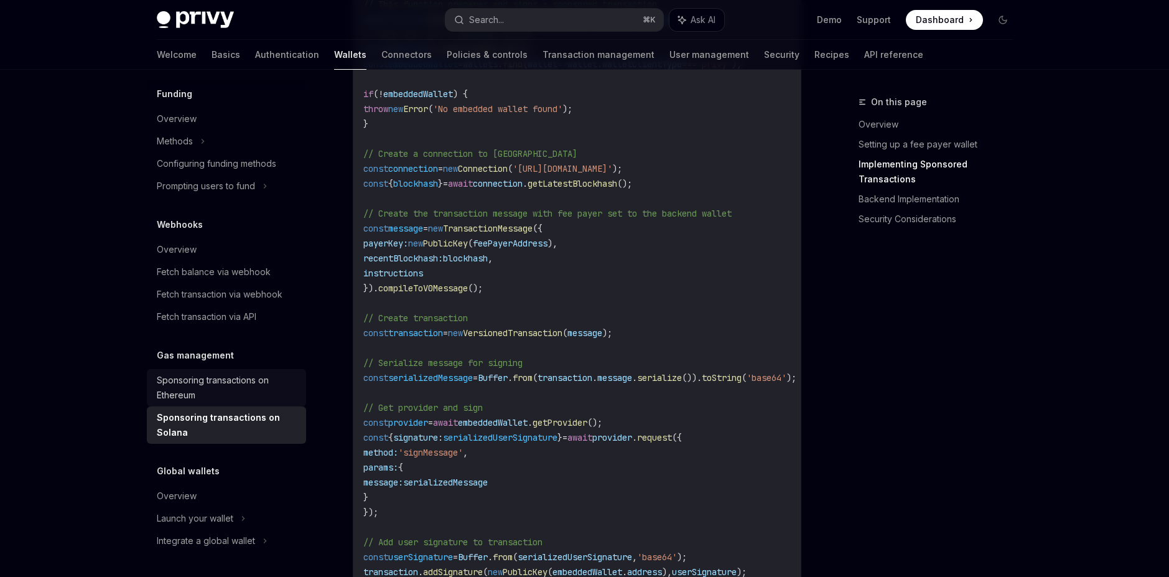 This screenshot has width=1169, height=577. I want to click on span: recentBlockhash:, so click(403, 258).